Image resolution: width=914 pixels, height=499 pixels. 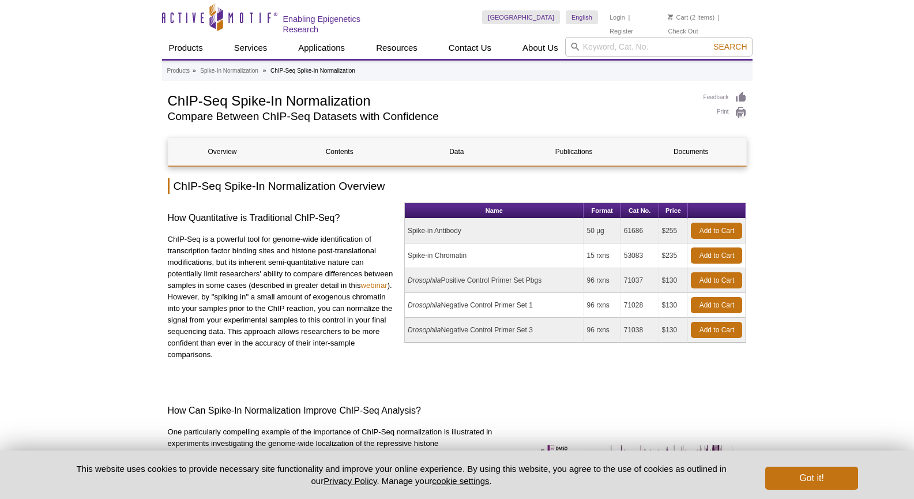 What do you see at coordinates (429, 100) in the screenshot?
I see `h1: ChIP-Seq Spike-In Normalization` at bounding box center [429, 100].